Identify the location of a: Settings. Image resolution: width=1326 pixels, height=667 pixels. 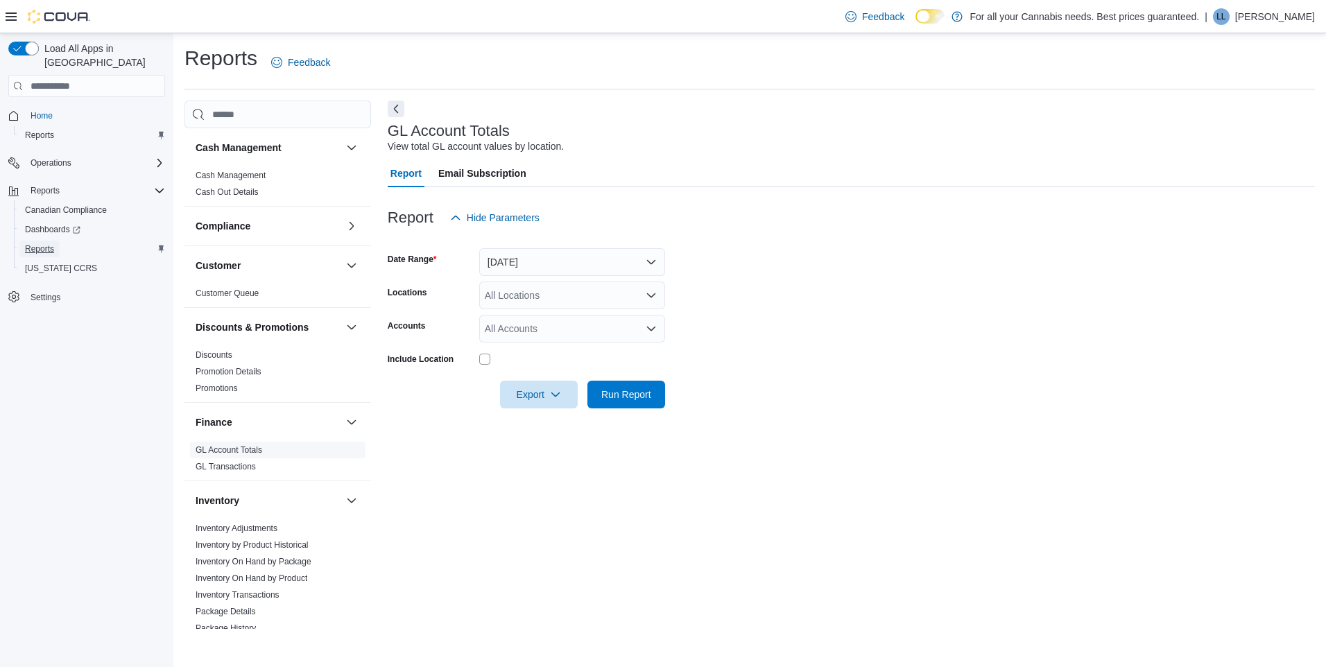
(45, 298).